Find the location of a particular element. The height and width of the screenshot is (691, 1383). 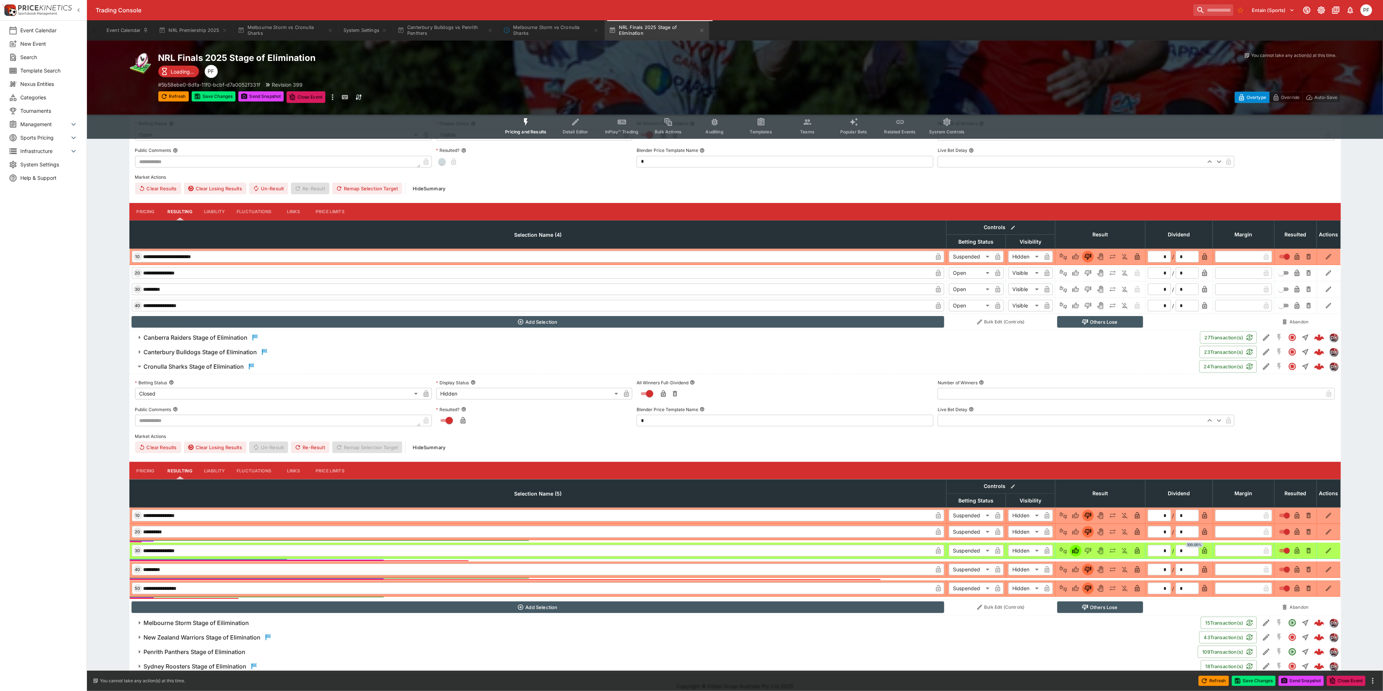

button: Resulting is located at coordinates (180, 212).